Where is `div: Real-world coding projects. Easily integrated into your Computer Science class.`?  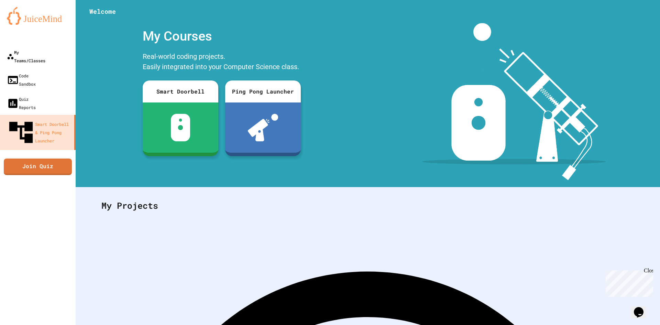
div: Real-world coding projects. Easily integrated into your Computer Science class. is located at coordinates (222, 62).